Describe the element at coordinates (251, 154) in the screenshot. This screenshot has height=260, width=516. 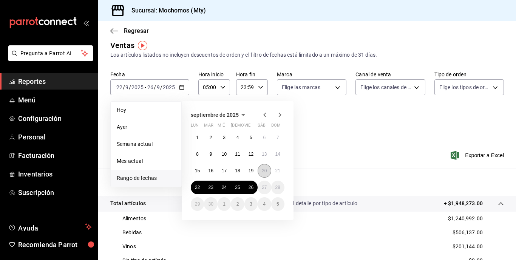
I see `button: 12 de septiembre de 2025` at that location.